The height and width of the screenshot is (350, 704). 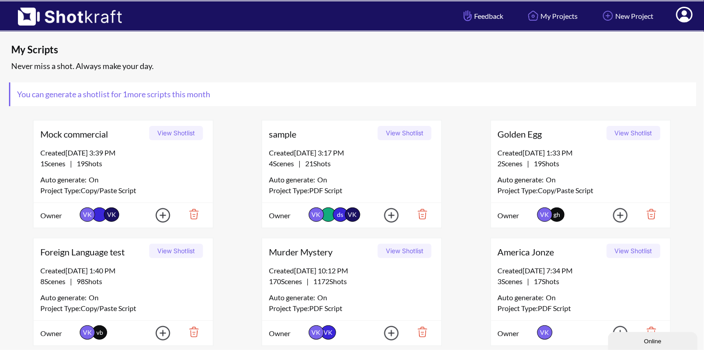 What do you see at coordinates (627, 16) in the screenshot?
I see `a: New Project` at bounding box center [627, 16].